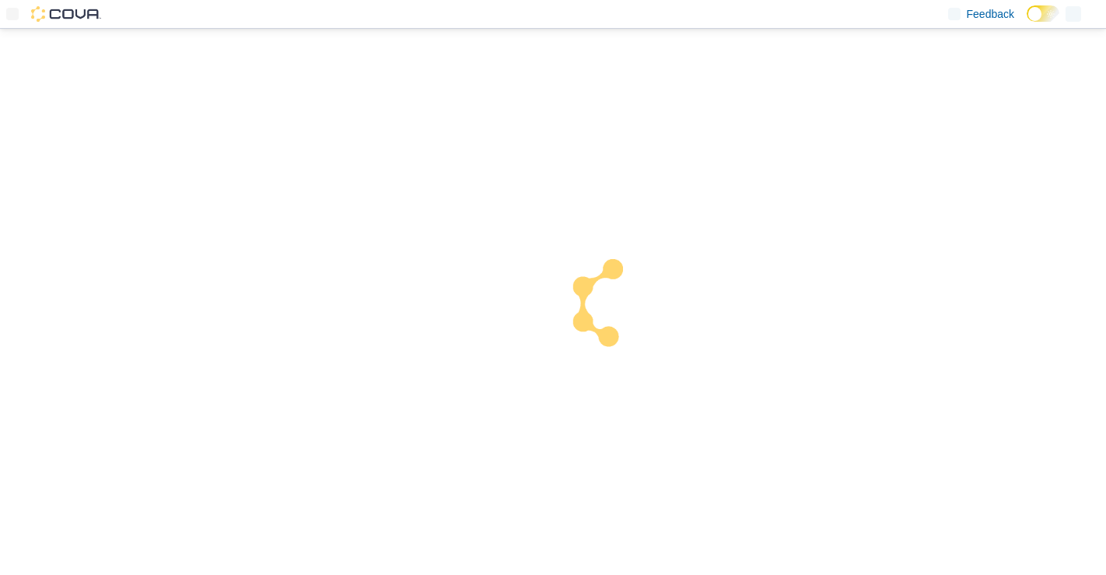  Describe the element at coordinates (1026, 22) in the screenshot. I see `span: Dark Mode` at that location.